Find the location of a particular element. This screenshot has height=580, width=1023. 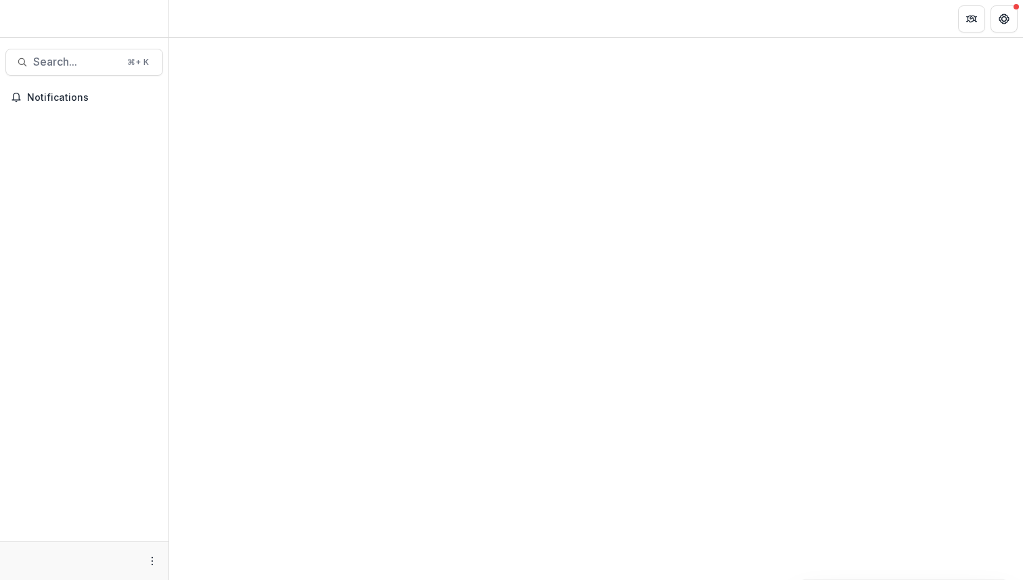

span: Search... is located at coordinates (76, 62).